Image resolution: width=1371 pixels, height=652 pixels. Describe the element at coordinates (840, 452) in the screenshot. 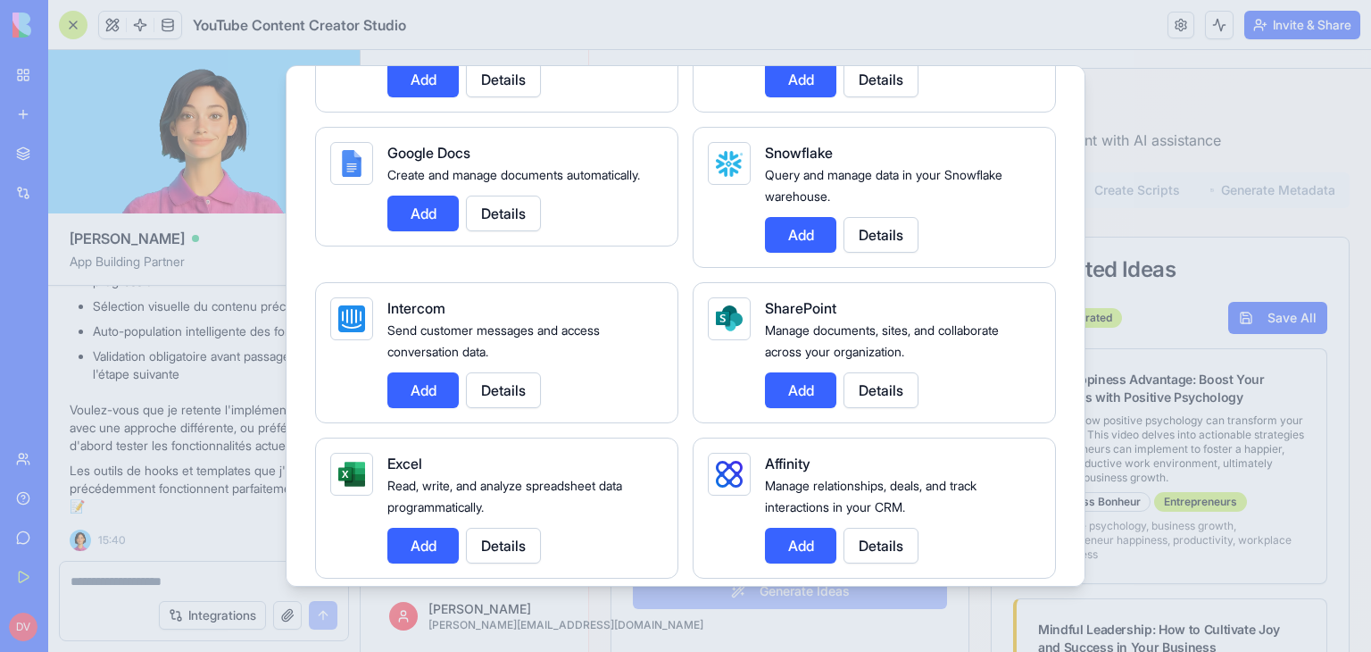

I see `div: Entrepreneurs` at that location.